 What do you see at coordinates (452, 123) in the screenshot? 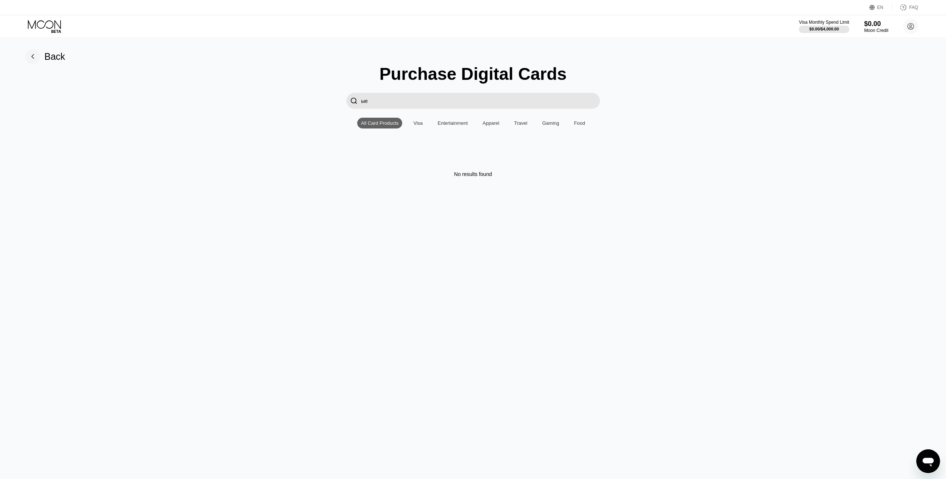
I see `div: Entertainment` at bounding box center [452, 123].